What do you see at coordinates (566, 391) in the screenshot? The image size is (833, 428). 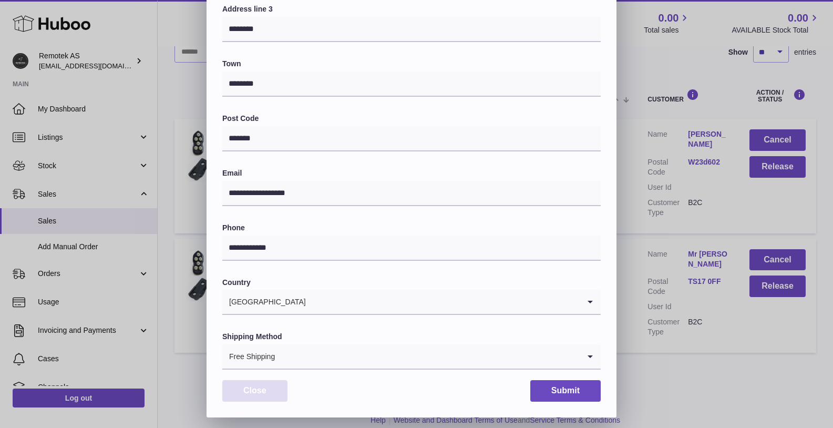 I see `button: Submit` at bounding box center [566, 391].